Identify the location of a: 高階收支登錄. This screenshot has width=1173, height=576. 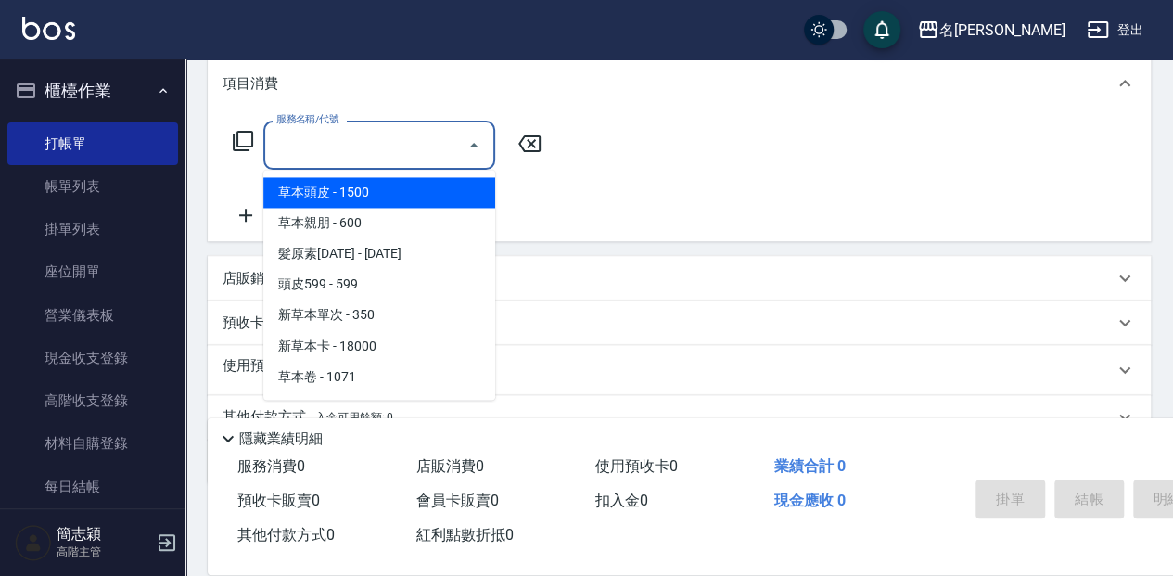
(93, 401).